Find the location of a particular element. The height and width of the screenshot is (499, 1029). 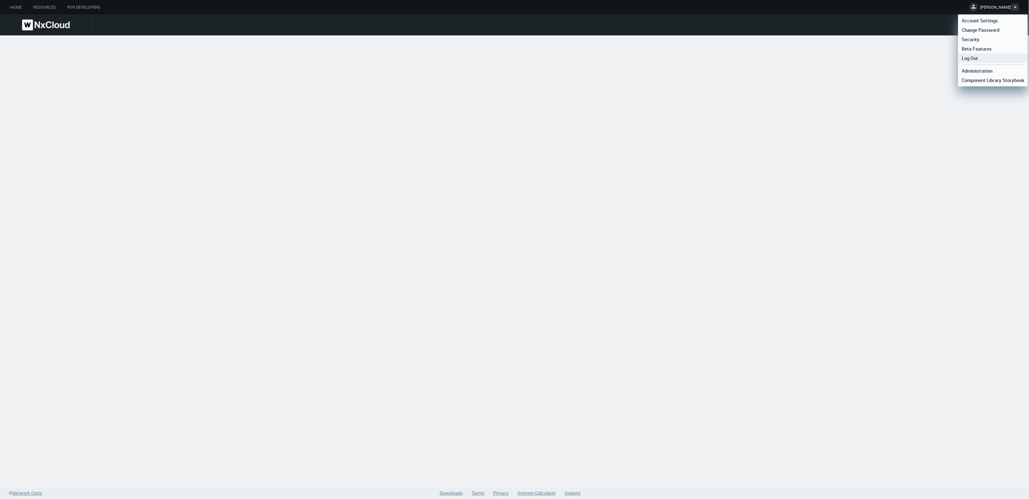

a: Terms is located at coordinates (478, 493).